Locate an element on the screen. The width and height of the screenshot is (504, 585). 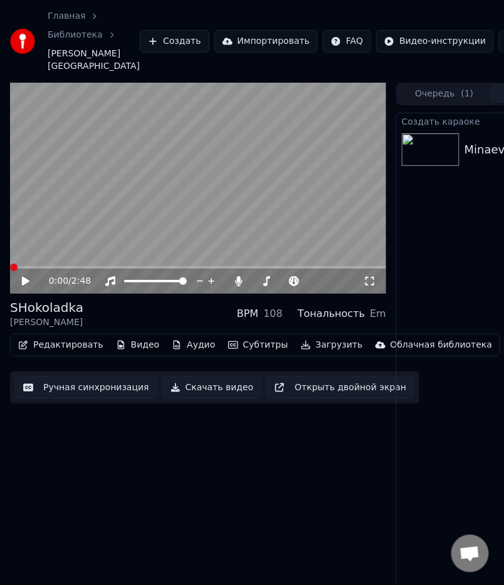
button: Очередь is located at coordinates (444, 93).